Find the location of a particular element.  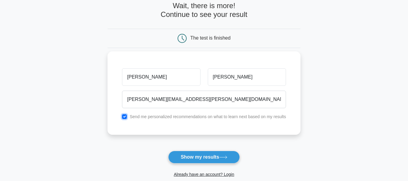

div: The test is finished is located at coordinates (210, 38).